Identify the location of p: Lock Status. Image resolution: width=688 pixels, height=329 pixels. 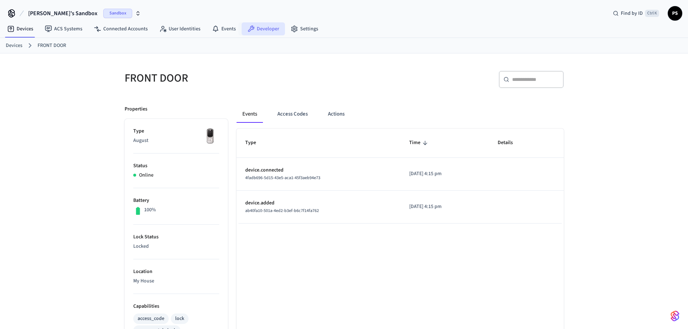
(176, 237).